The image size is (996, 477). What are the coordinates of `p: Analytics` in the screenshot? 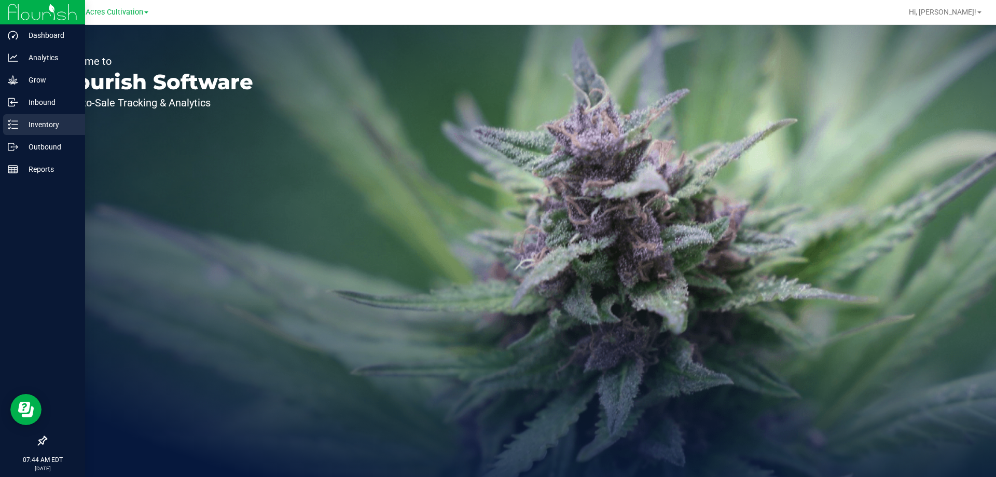 It's located at (49, 58).